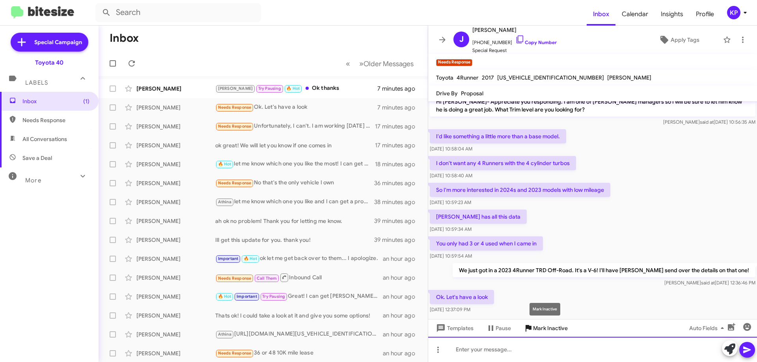  I want to click on p: I don't want any 4 Runners with the 4 cylinder turbos, so click(502, 163).